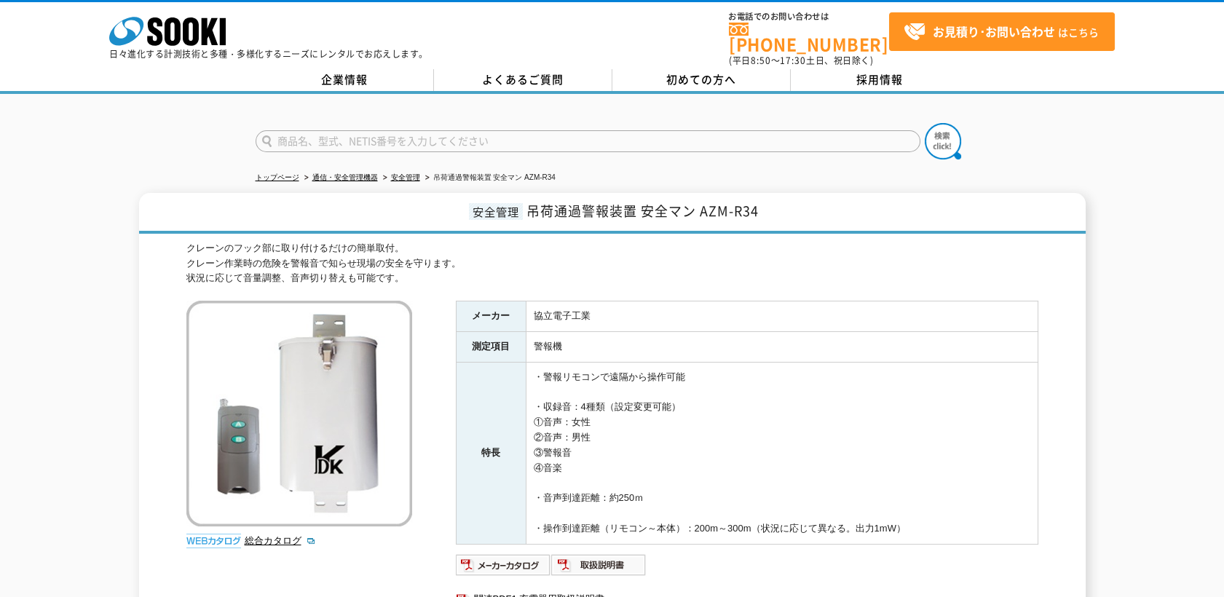 The image size is (1224, 597). Describe the element at coordinates (503, 568) in the screenshot. I see `a: メーカーカタログ` at that location.